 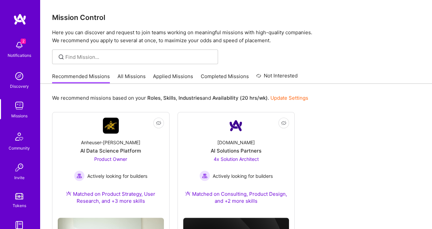 I want to click on p: Here you can discover and request to join teams working on meaningful missions with high-quality ..., so click(x=236, y=37).